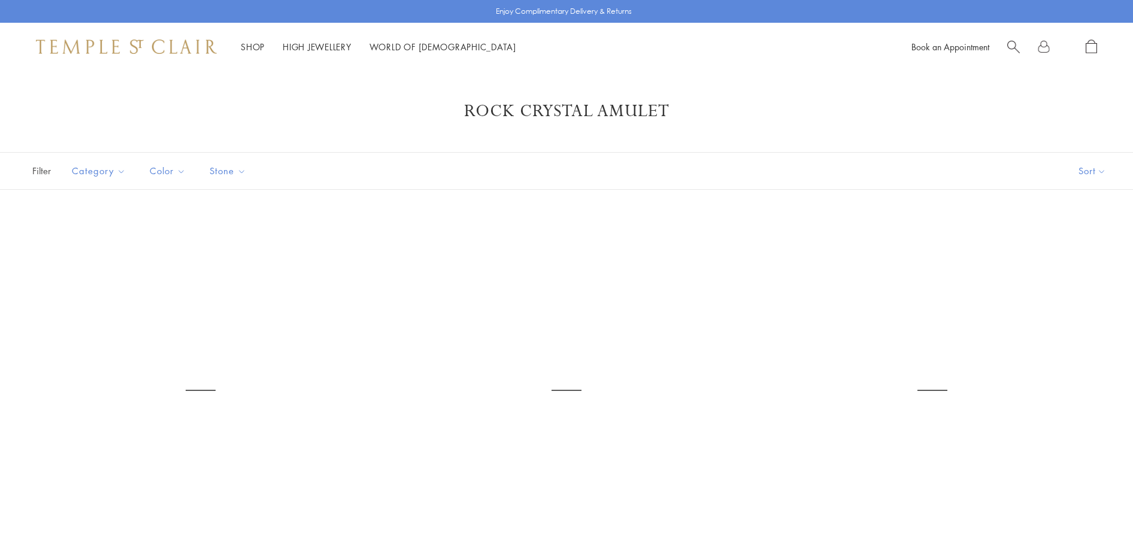 The image size is (1133, 549). What do you see at coordinates (99, 171) in the screenshot?
I see `button: Category` at bounding box center [99, 171].